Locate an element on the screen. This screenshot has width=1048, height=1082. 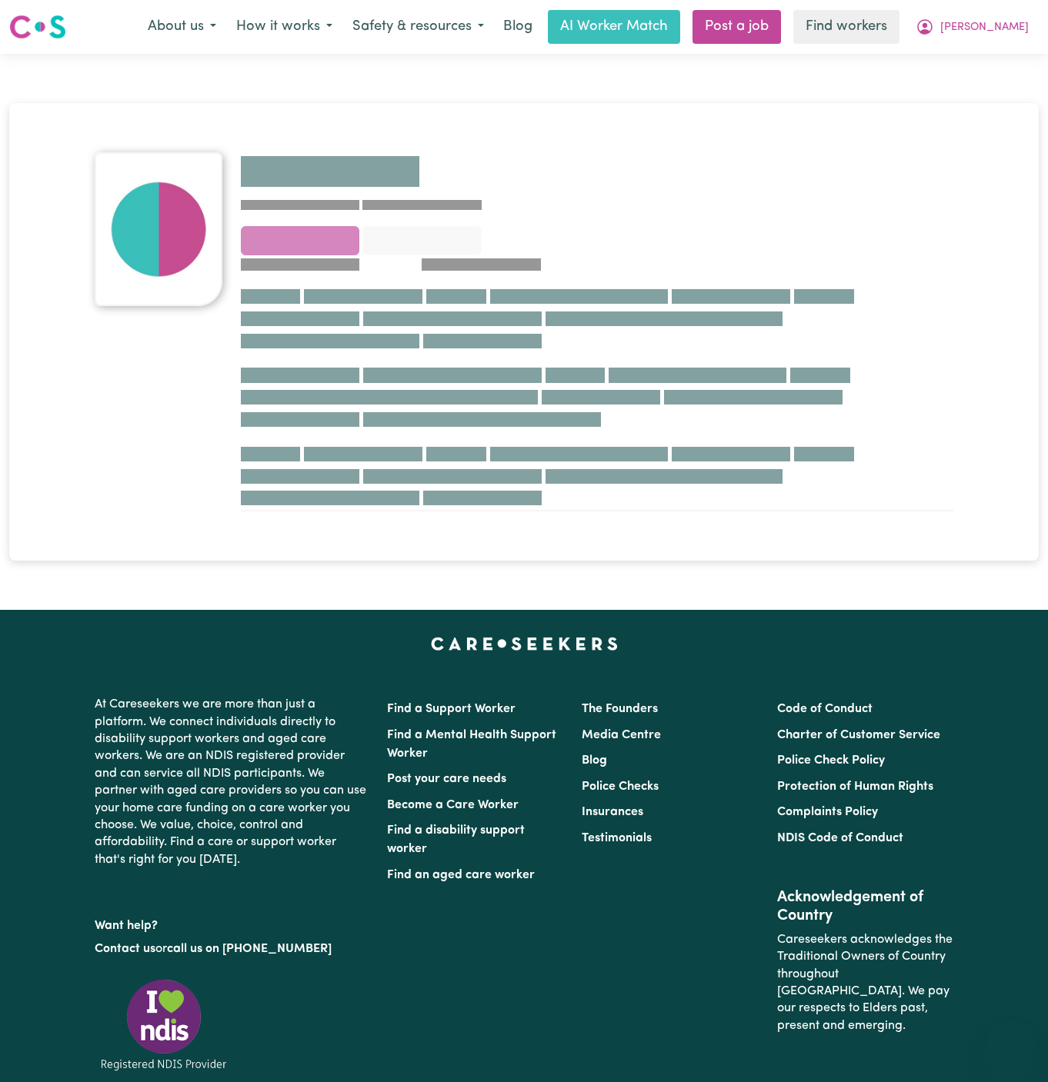
a: Media Centre is located at coordinates (621, 735).